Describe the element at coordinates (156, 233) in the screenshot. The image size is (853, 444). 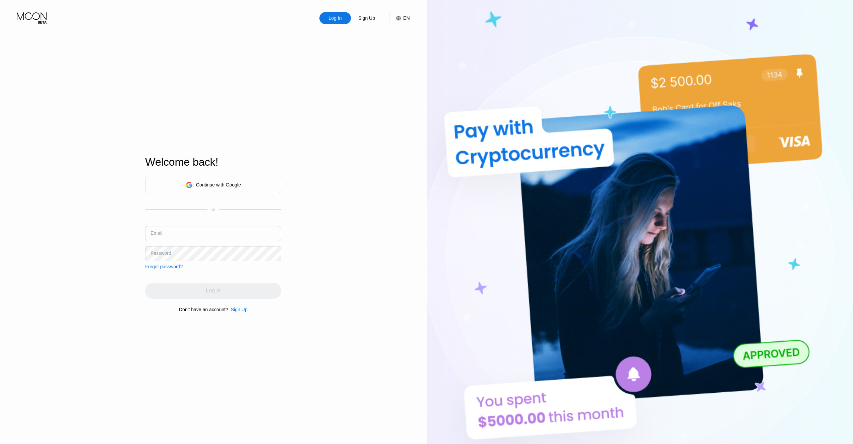
I see `div: Email` at that location.